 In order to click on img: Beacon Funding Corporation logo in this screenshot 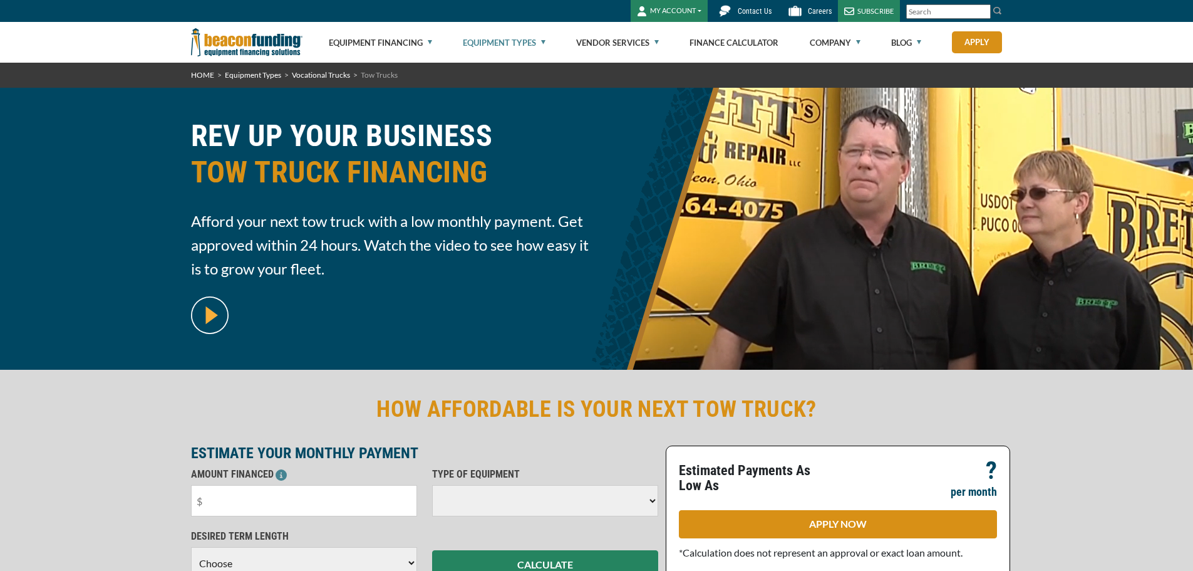, I will do `click(247, 42)`.